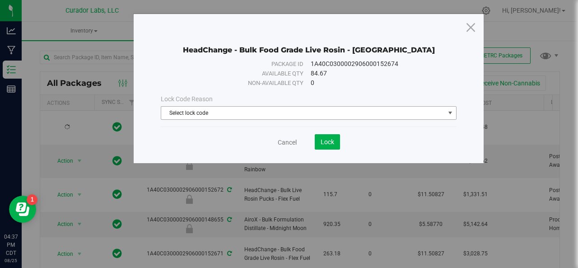 Image resolution: width=578 pixels, height=268 pixels. What do you see at coordinates (238, 83) in the screenshot?
I see `div: Non-available qty` at bounding box center [238, 83].